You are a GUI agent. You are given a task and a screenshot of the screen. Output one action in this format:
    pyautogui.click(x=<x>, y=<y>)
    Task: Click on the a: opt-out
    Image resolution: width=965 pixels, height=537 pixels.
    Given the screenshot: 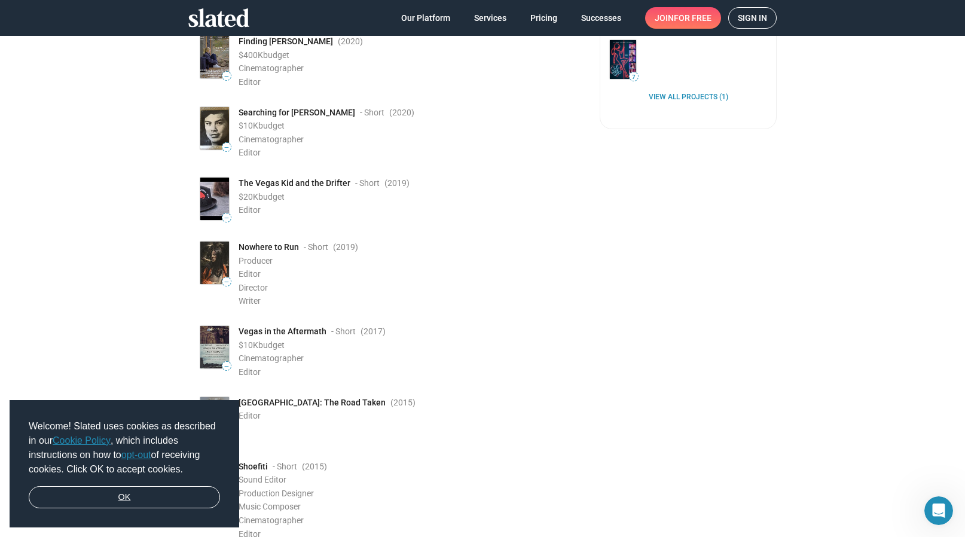 What is the action you would take?
    pyautogui.click(x=136, y=454)
    